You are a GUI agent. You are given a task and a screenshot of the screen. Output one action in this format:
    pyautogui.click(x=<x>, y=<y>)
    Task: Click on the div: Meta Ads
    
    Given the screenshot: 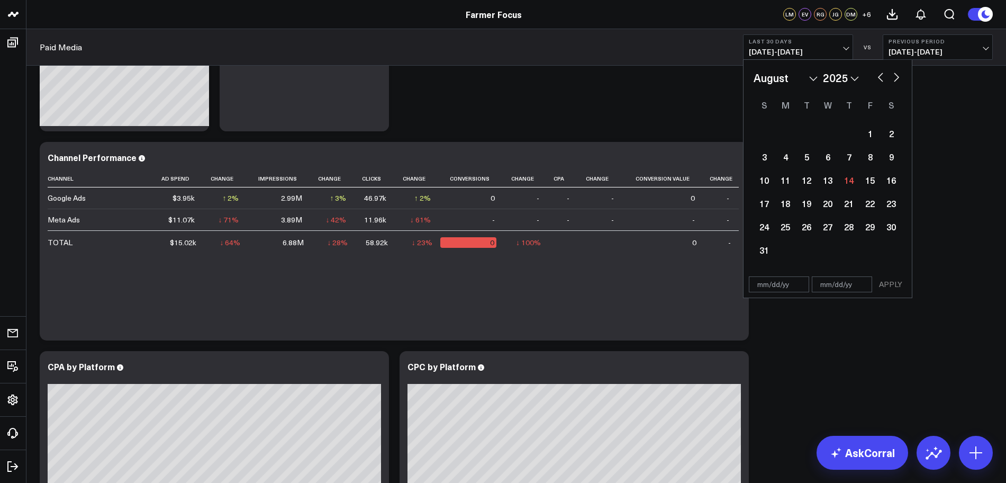 What is the action you would take?
    pyautogui.click(x=63, y=220)
    